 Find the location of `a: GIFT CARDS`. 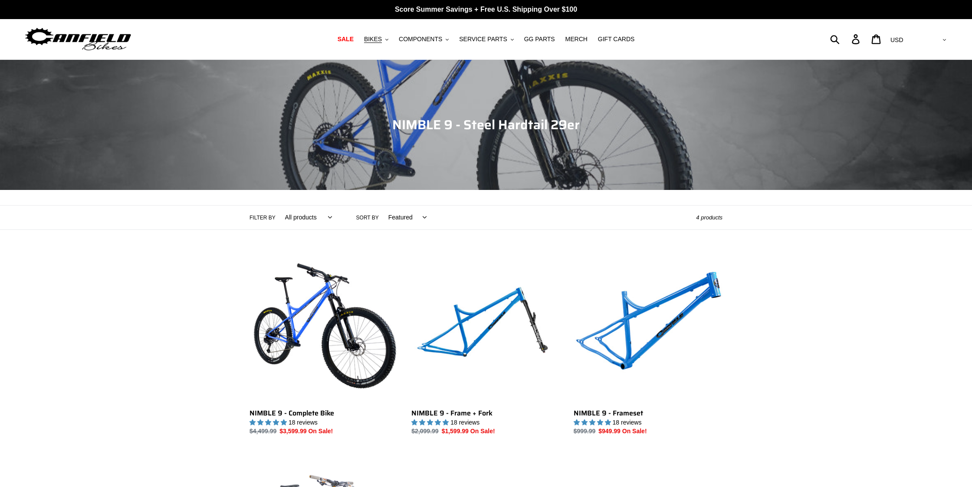

a: GIFT CARDS is located at coordinates (616, 39).